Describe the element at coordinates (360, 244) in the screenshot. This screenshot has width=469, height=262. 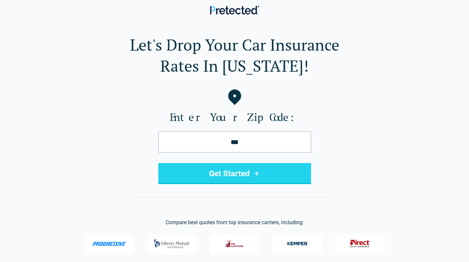
I see `img: Direct General` at that location.